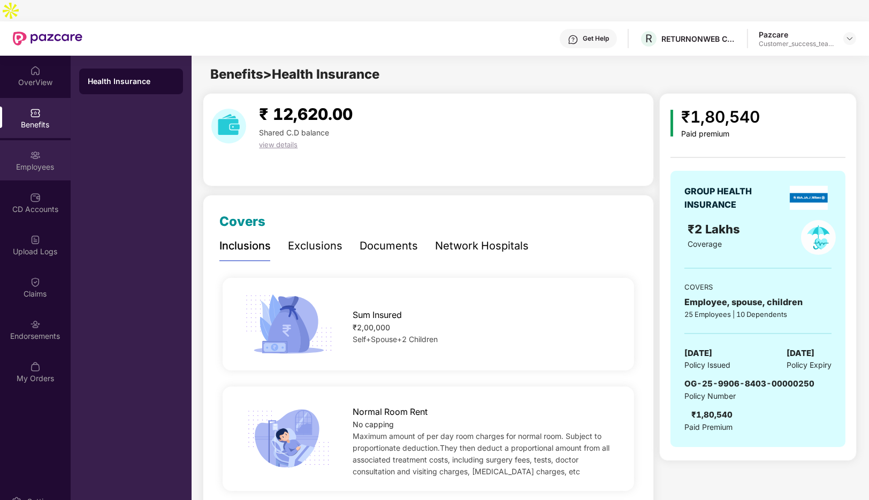 This screenshot has width=869, height=500. What do you see at coordinates (648, 39) in the screenshot?
I see `span: R` at bounding box center [648, 39].